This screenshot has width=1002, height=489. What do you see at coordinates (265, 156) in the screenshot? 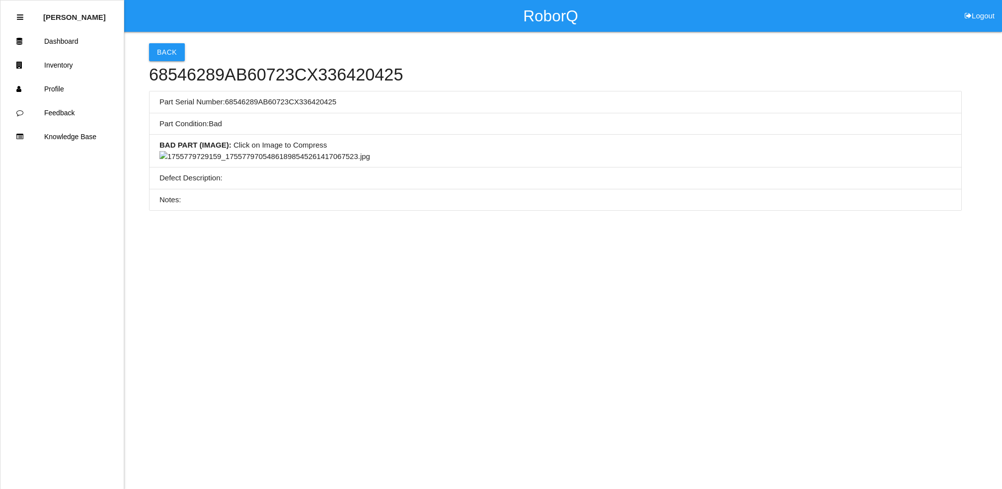
I see `img: 1755779729159_17557797054861898545261417067523.jpg` at bounding box center [265, 156].